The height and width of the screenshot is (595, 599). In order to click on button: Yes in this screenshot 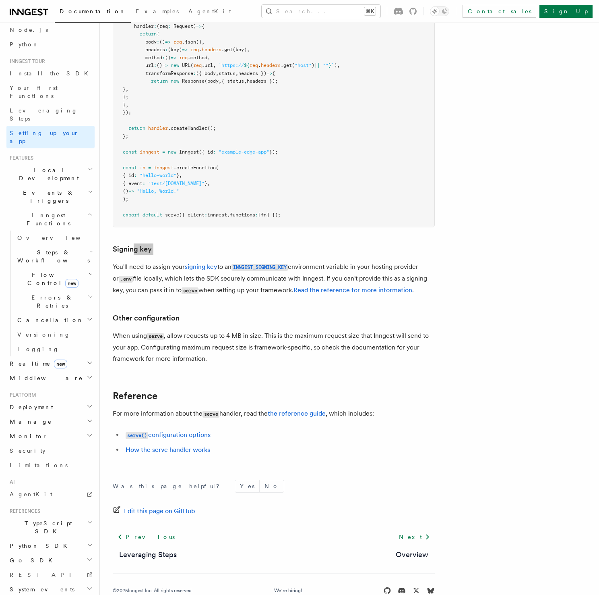, I will do `click(247, 486)`.